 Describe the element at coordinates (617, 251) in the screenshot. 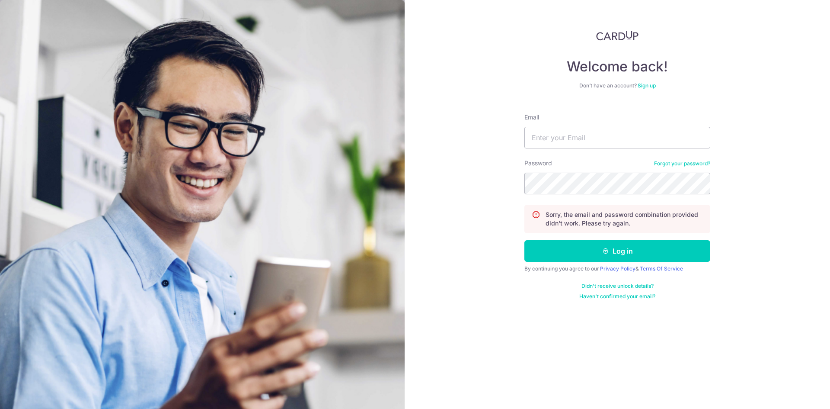

I see `button: Log in` at that location.